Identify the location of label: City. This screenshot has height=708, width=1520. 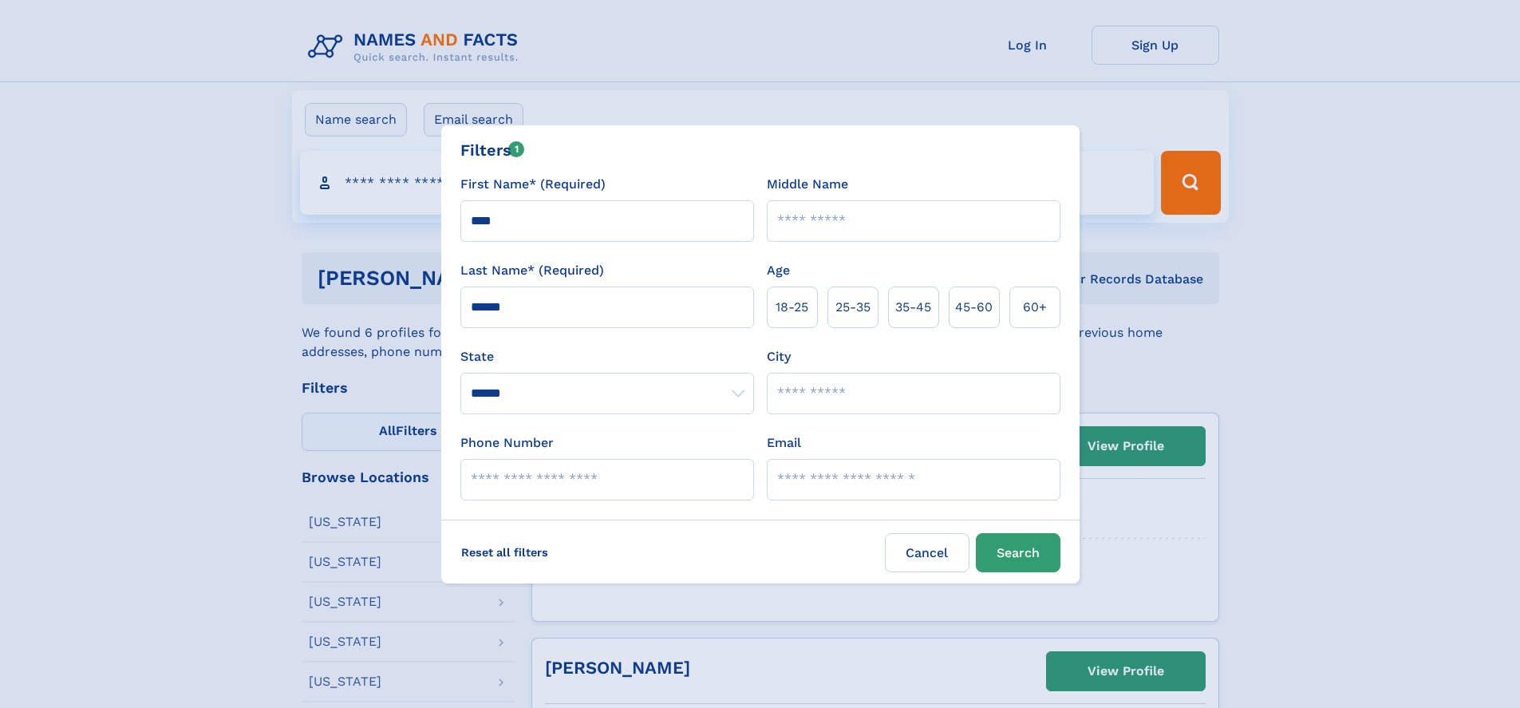
(779, 357).